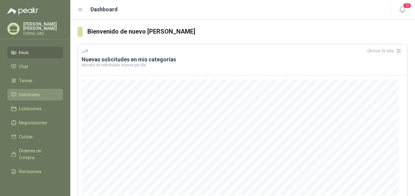 The height and width of the screenshot is (196, 415). I want to click on a: Inicio, so click(35, 53).